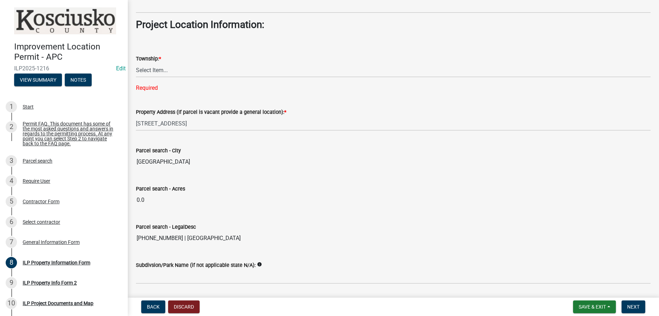 The width and height of the screenshot is (659, 316). What do you see at coordinates (64, 68) in the screenshot?
I see `span: ILP2025-1216` at bounding box center [64, 68].